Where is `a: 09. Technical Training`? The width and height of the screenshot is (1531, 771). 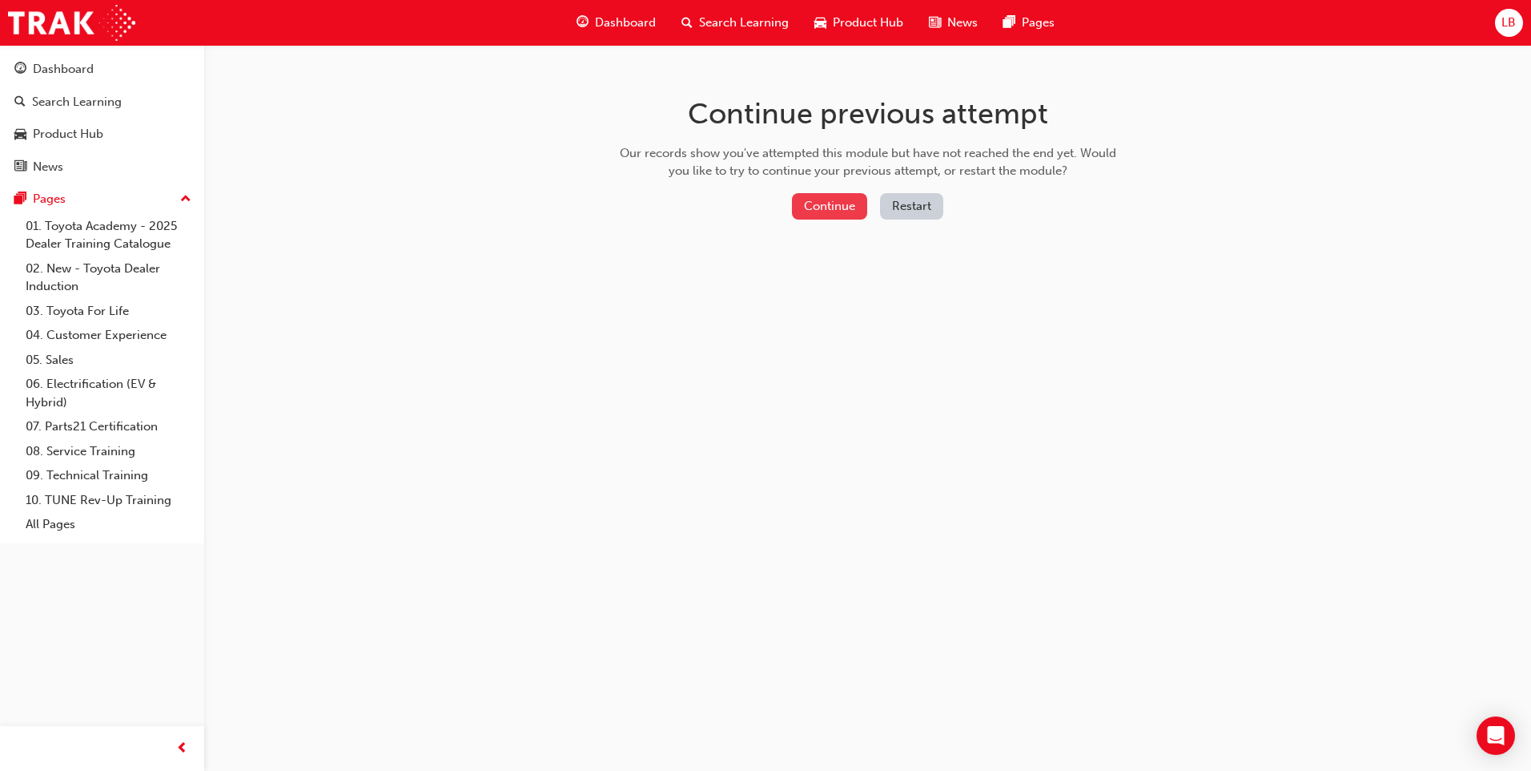
a: 09. Technical Training is located at coordinates (108, 475).